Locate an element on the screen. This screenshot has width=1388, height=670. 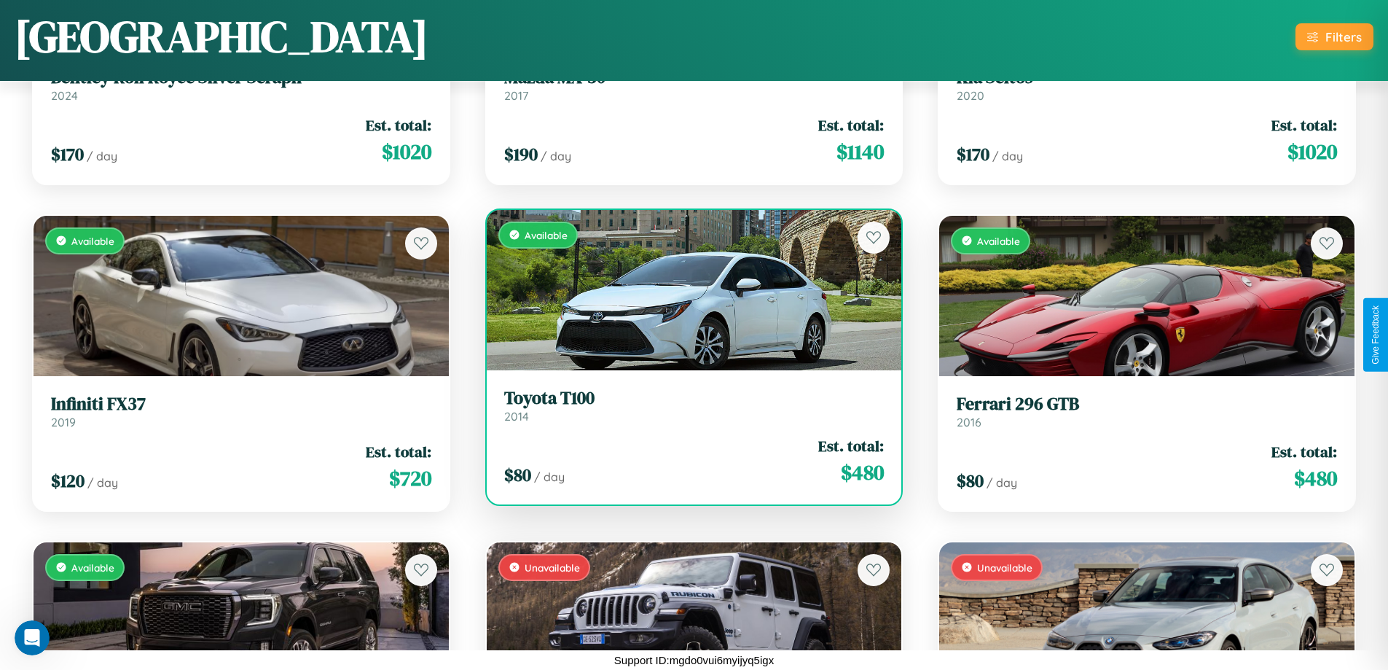
h3: Toyota T100 is located at coordinates (694, 398).